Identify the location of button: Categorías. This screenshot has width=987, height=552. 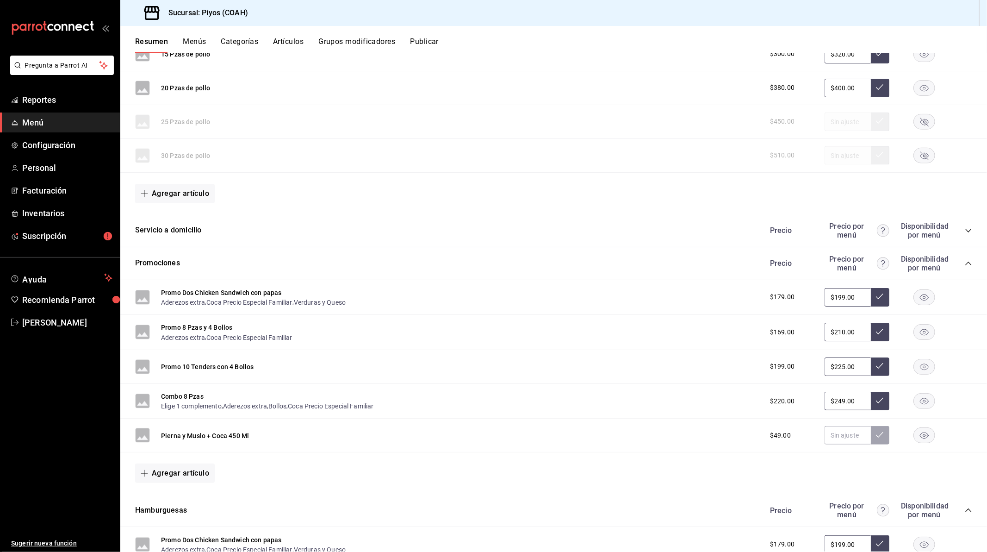
(240, 45).